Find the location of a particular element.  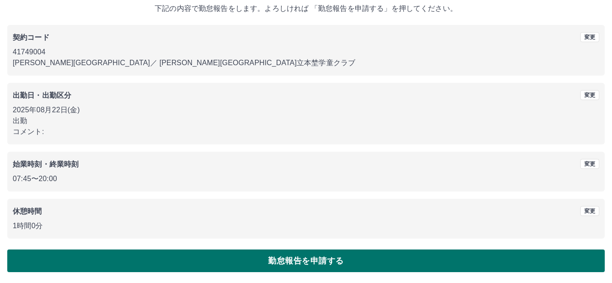

b: 休憩時間 is located at coordinates (27, 211).